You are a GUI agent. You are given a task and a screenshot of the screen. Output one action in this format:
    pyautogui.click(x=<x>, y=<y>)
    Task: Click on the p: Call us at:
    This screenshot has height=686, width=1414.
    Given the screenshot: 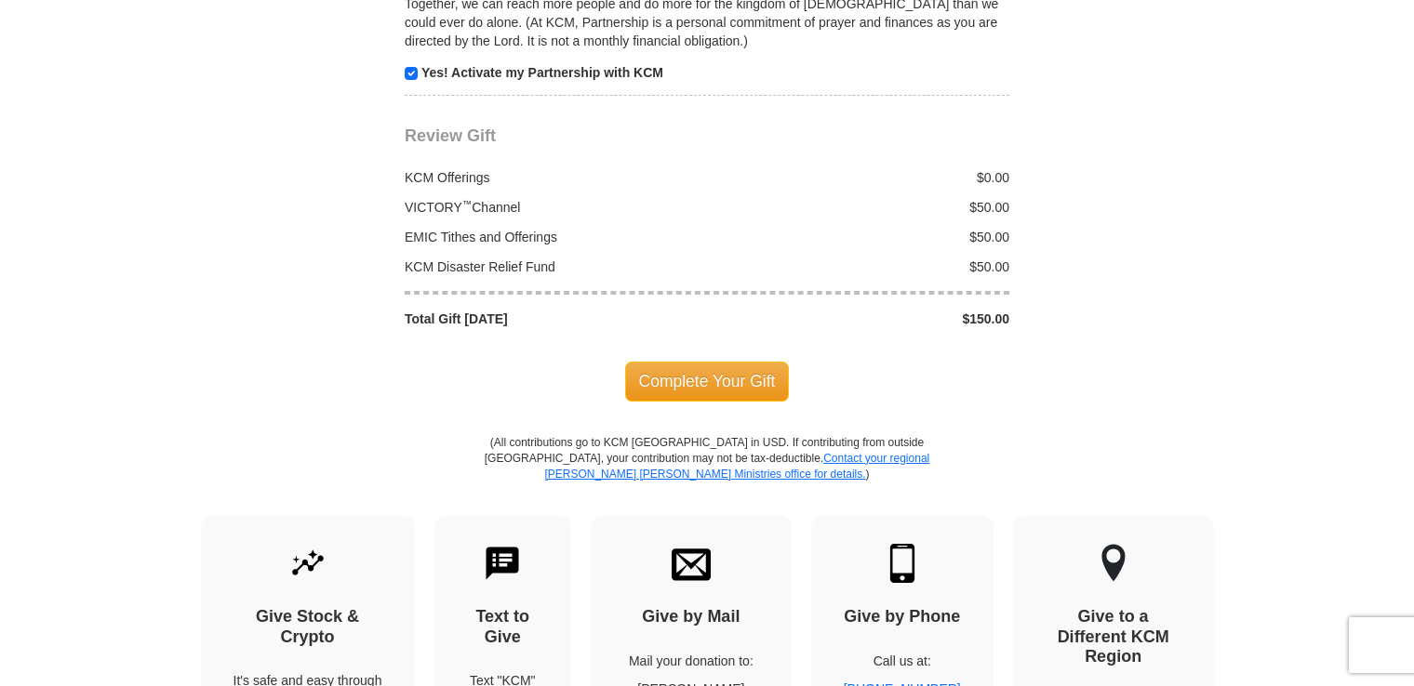 What is the action you would take?
    pyautogui.click(x=902, y=661)
    